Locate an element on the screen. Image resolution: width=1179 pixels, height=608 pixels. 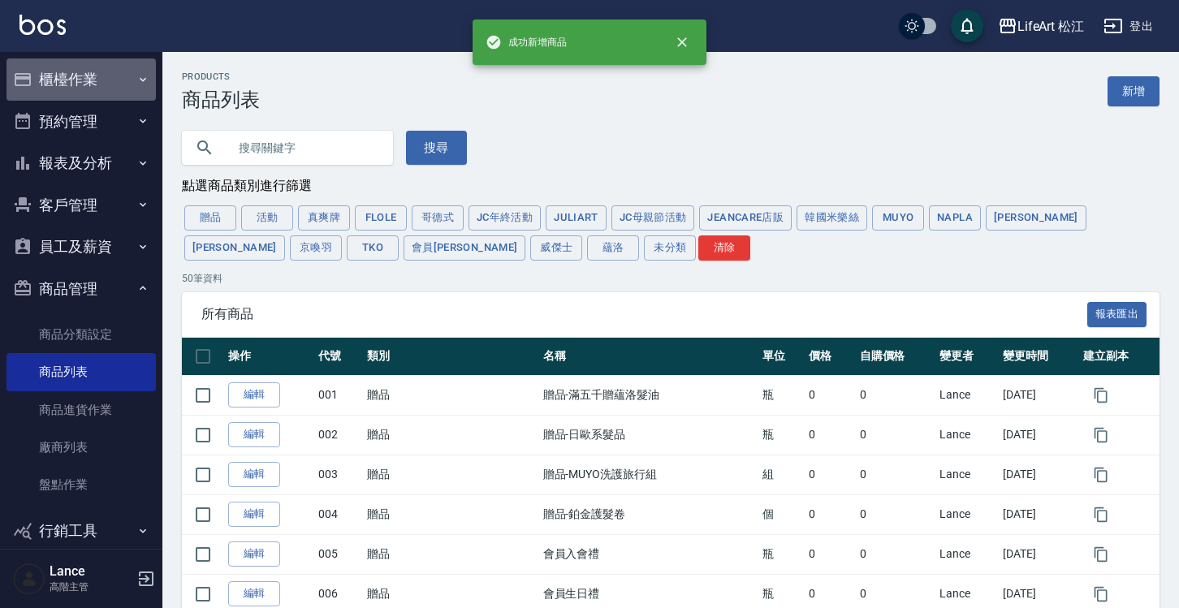
th: 類別 is located at coordinates (451, 357).